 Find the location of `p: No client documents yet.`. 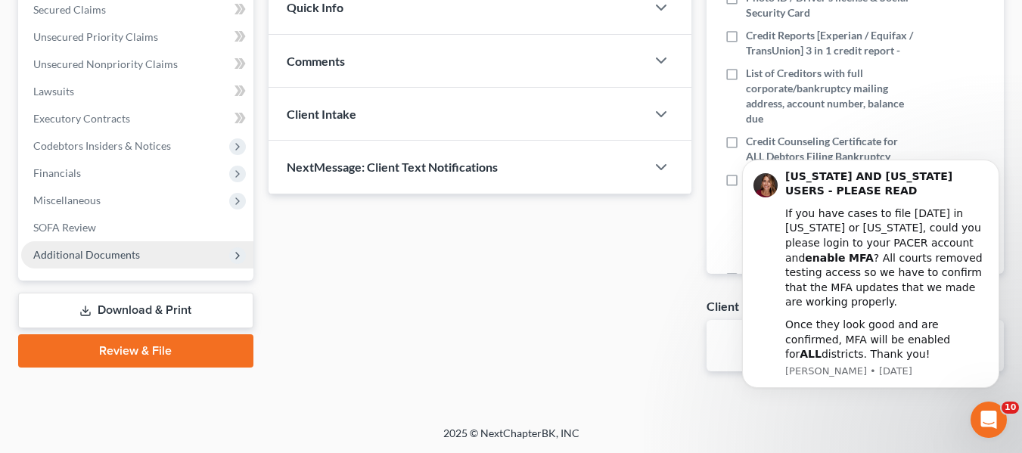

p: No client documents yet. is located at coordinates (854, 339).